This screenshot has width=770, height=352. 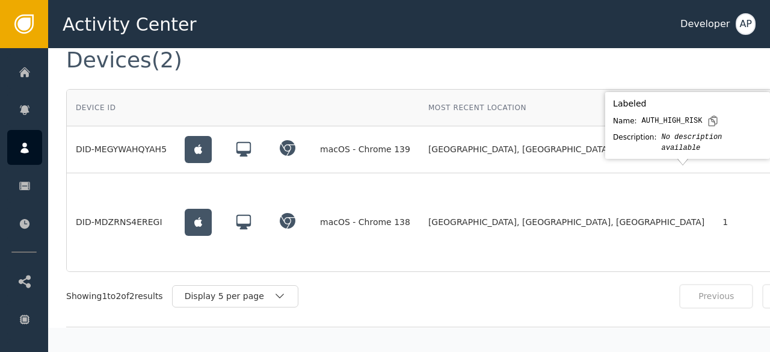 What do you see at coordinates (635, 143) in the screenshot?
I see `div: Description:` at bounding box center [635, 143].